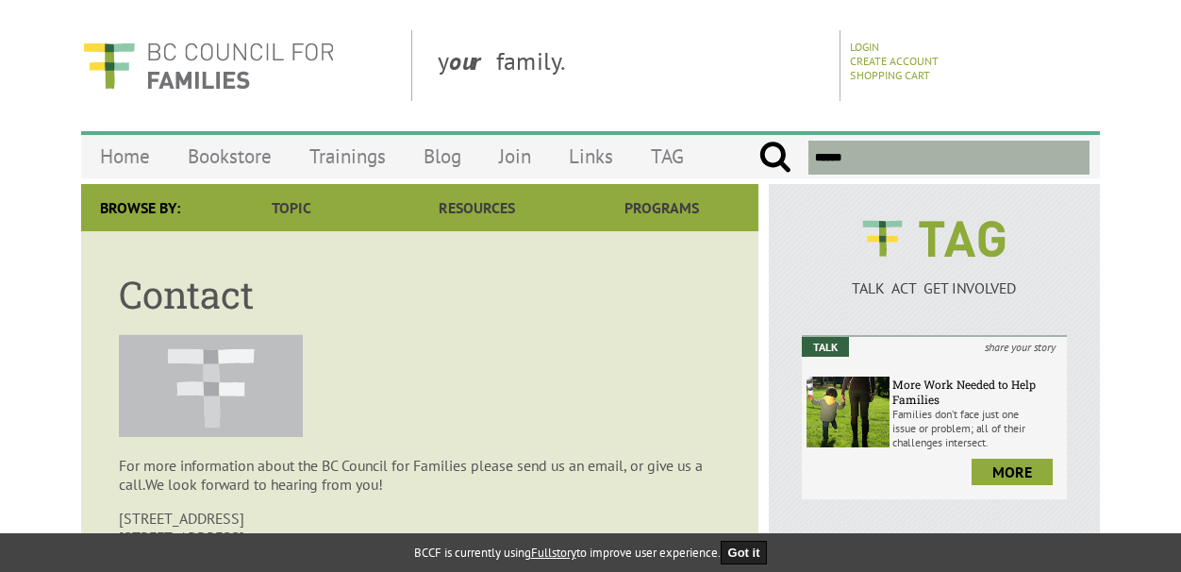 This screenshot has height=572, width=1181. I want to click on p: For more information about the BC Council for Families please send us an email, or give us a call., so click(420, 474).